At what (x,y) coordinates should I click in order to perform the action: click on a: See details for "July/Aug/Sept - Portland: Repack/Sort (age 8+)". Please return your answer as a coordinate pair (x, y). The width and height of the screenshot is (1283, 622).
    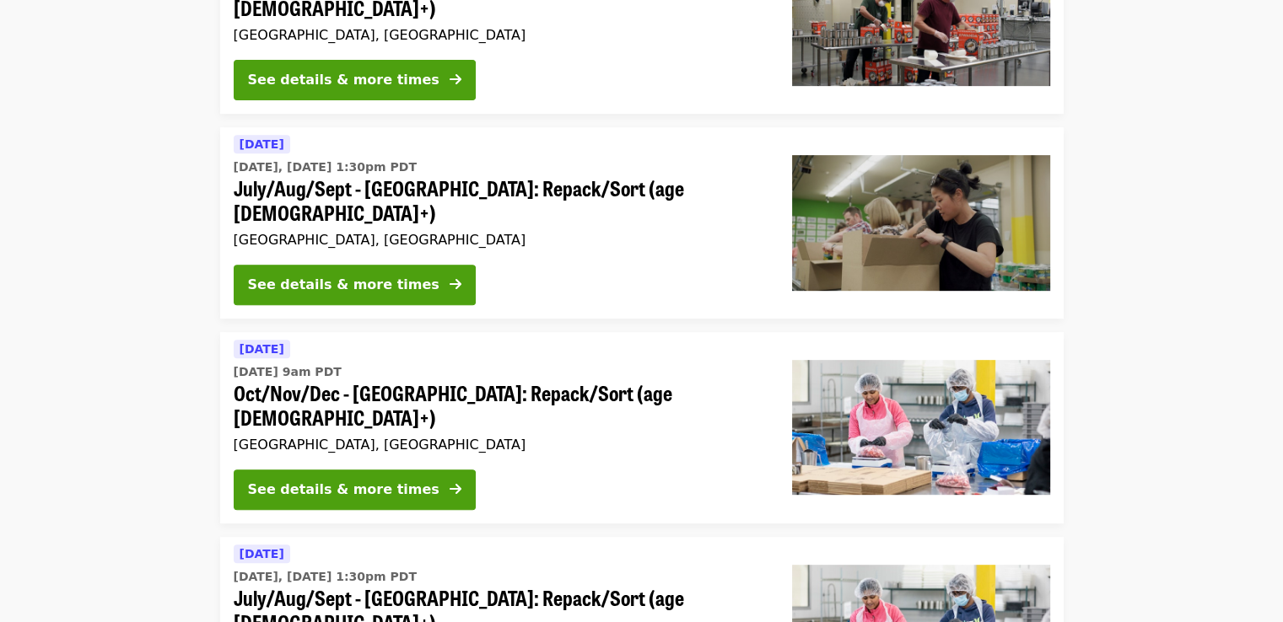
    Looking at the image, I should click on (642, 223).